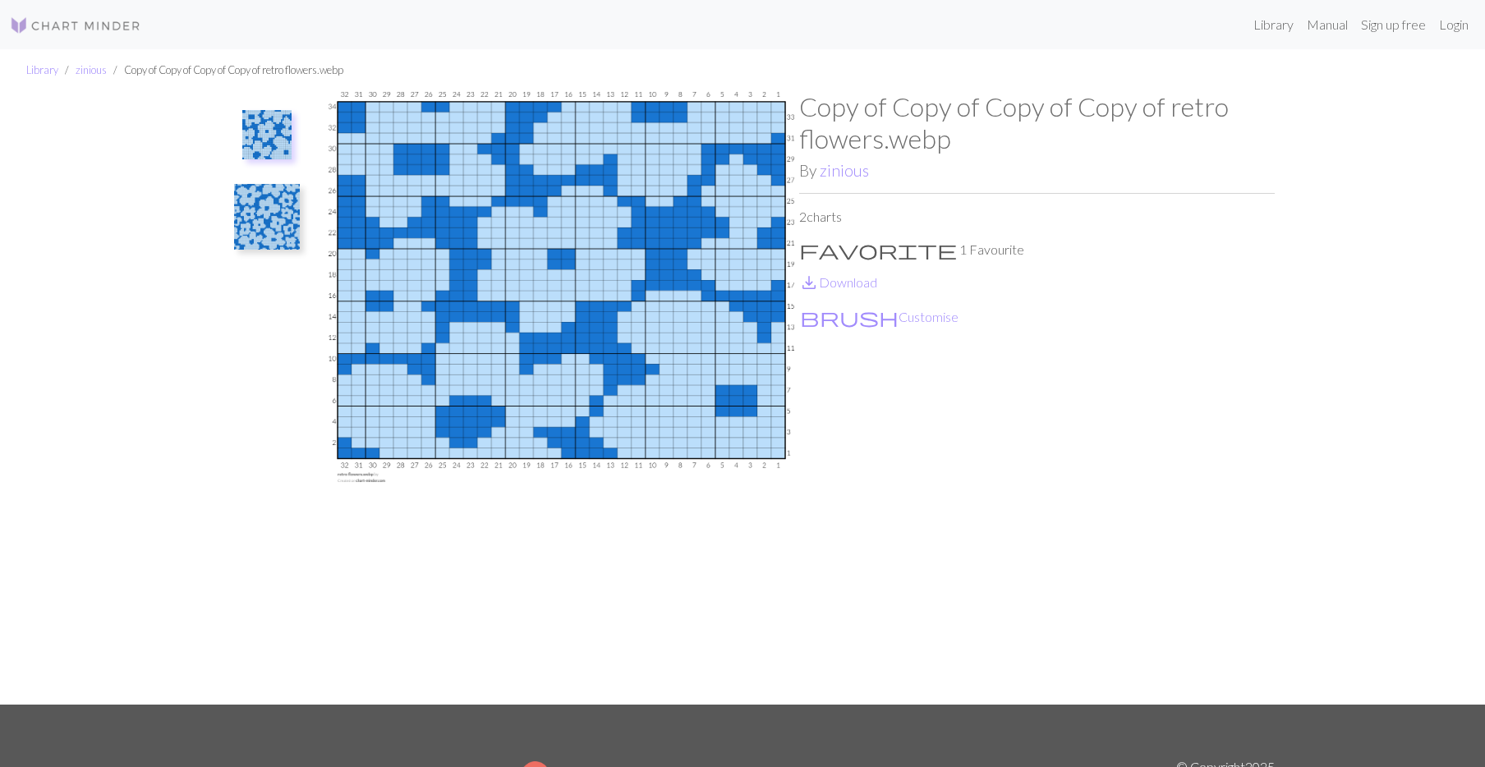  I want to click on img: Copy of retro flowers.webp, so click(267, 217).